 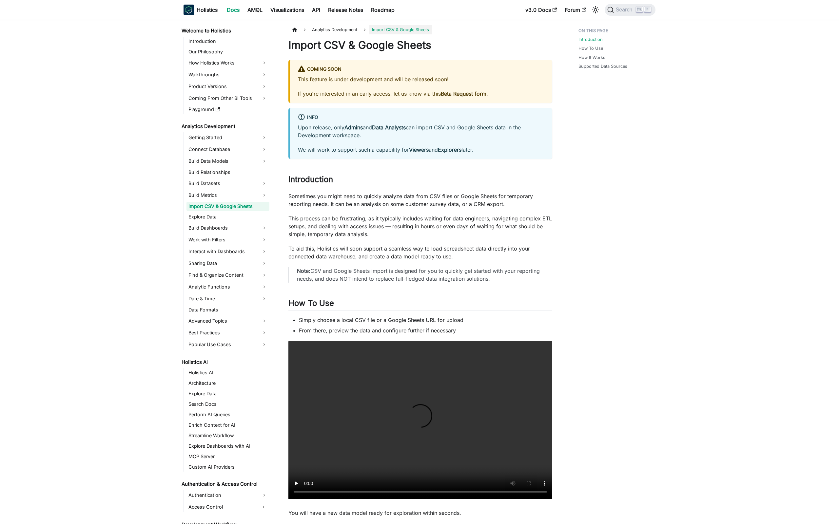 I want to click on a: Roadmap, so click(x=383, y=10).